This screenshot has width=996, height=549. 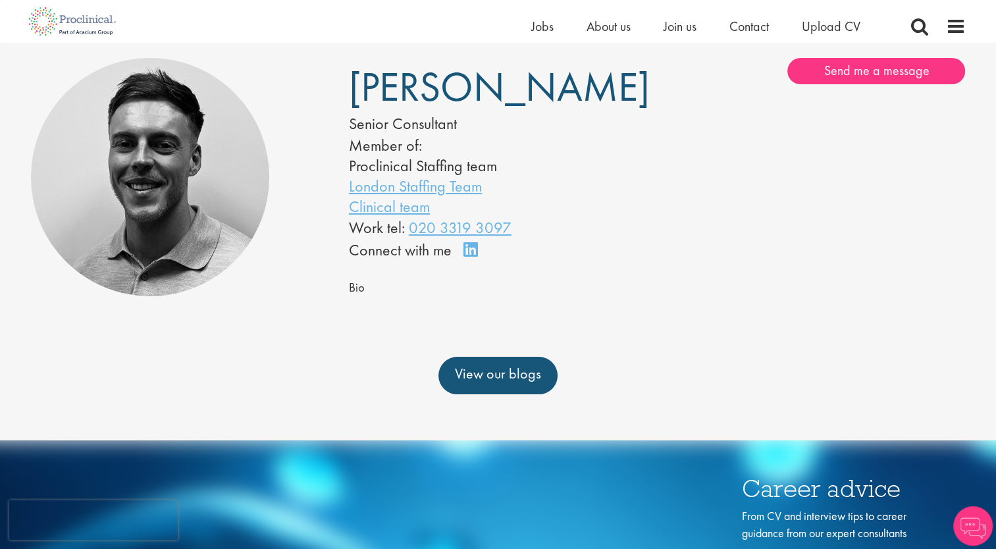 What do you see at coordinates (498, 375) in the screenshot?
I see `a: View our blogs` at bounding box center [498, 375].